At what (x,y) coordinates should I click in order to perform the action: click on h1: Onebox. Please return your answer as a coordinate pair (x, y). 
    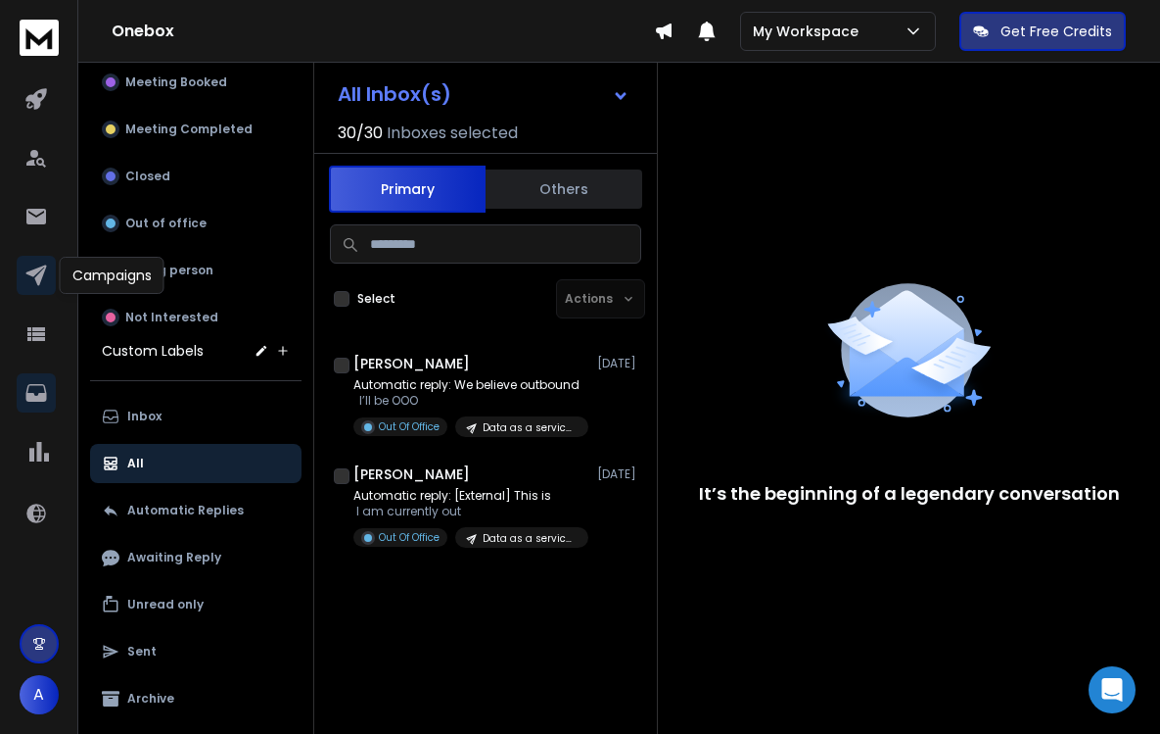
    Looking at the image, I should click on (383, 31).